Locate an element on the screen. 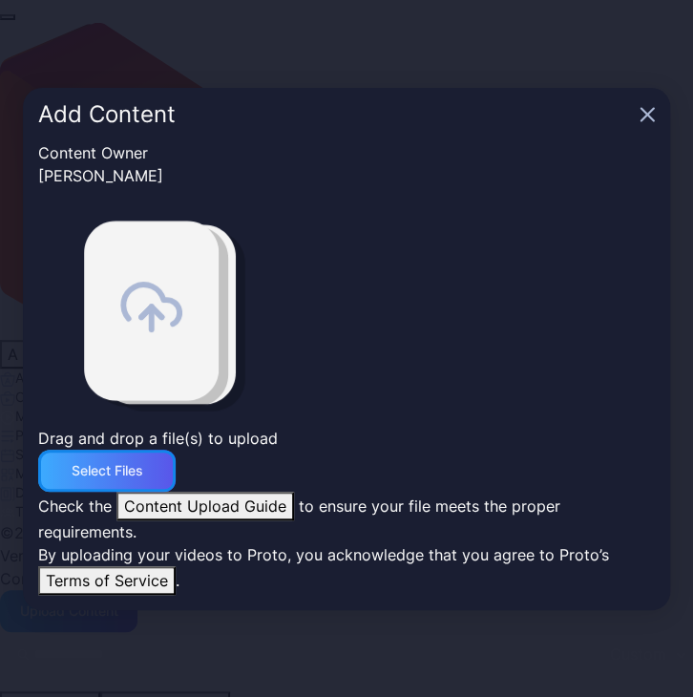 The width and height of the screenshot is (693, 697). div: Drag and drop a file(s) to upload is located at coordinates (158, 438).